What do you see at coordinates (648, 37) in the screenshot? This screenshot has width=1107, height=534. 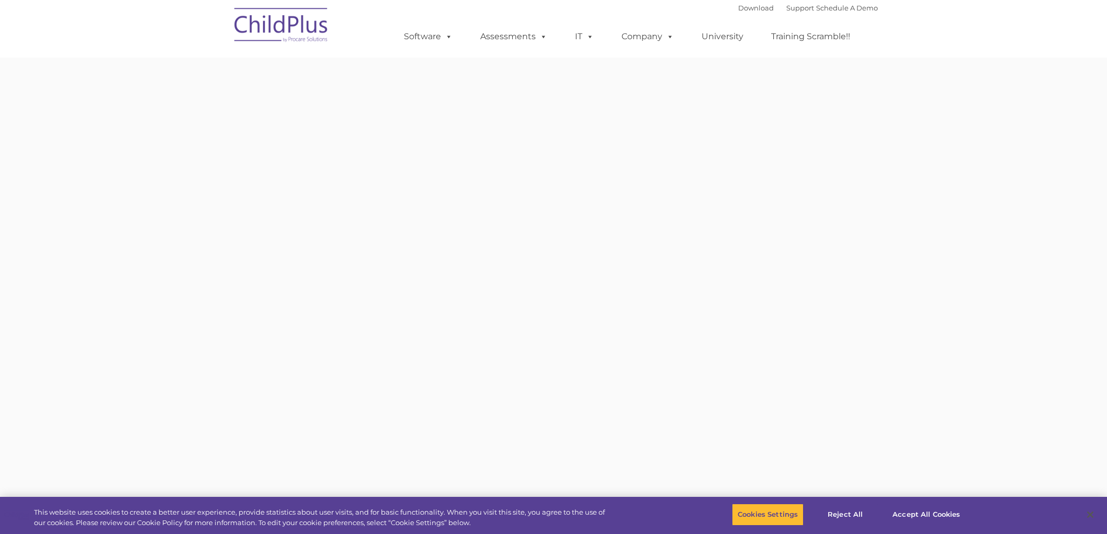 I see `a: Company` at bounding box center [648, 37].